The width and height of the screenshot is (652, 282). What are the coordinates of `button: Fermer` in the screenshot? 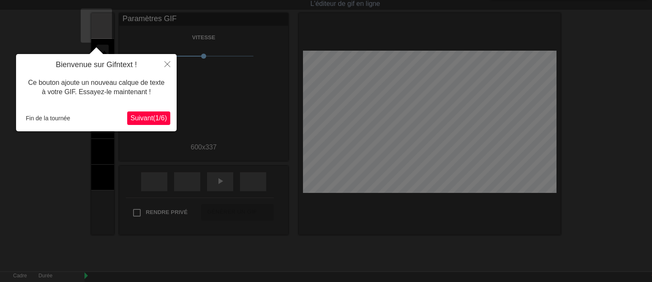 It's located at (167, 64).